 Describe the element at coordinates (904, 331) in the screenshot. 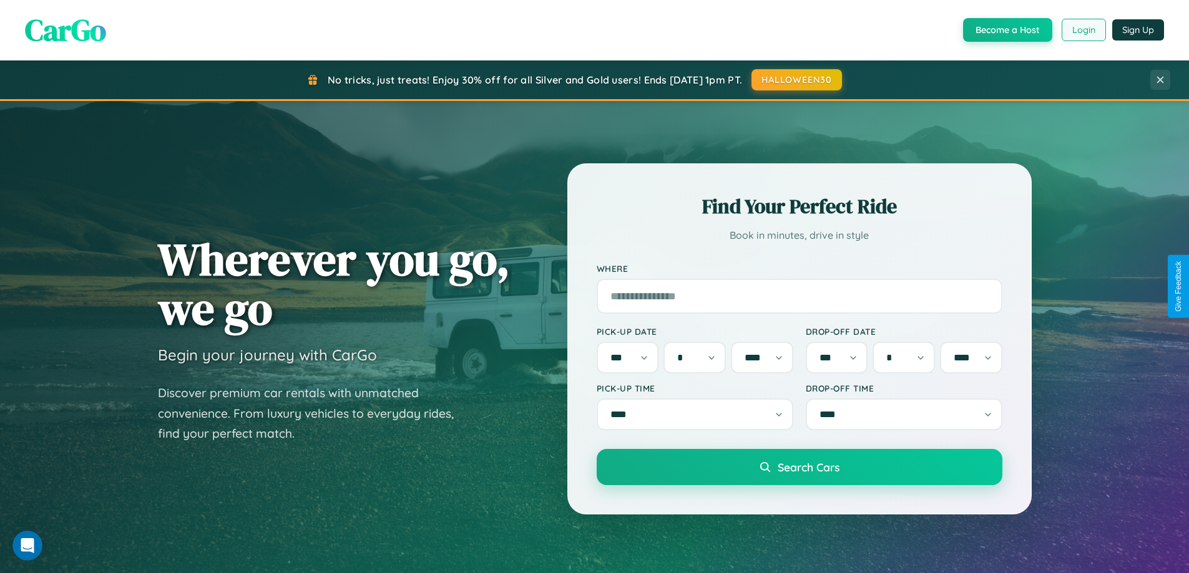

I see `label: Drop-off Date` at that location.